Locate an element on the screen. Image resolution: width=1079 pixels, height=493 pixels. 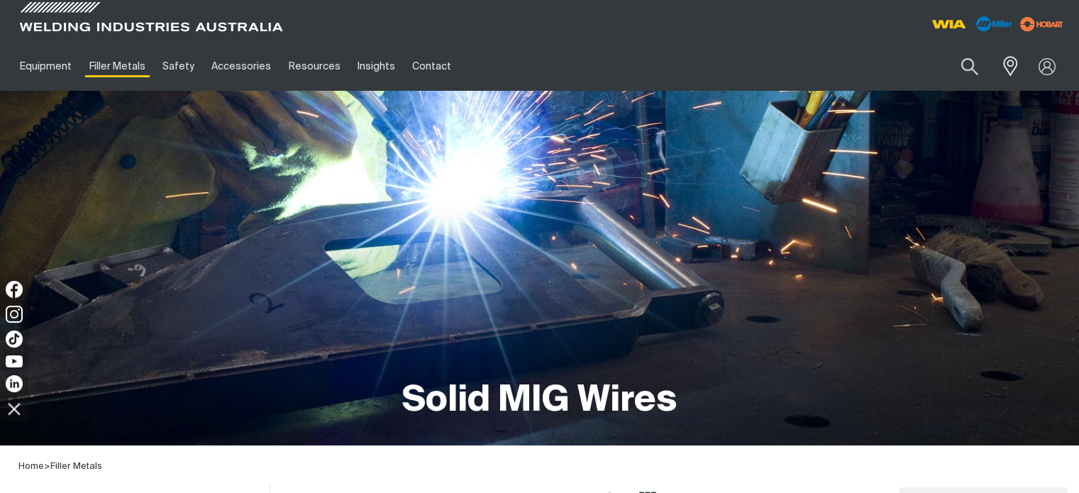
img: Facebook is located at coordinates (14, 289).